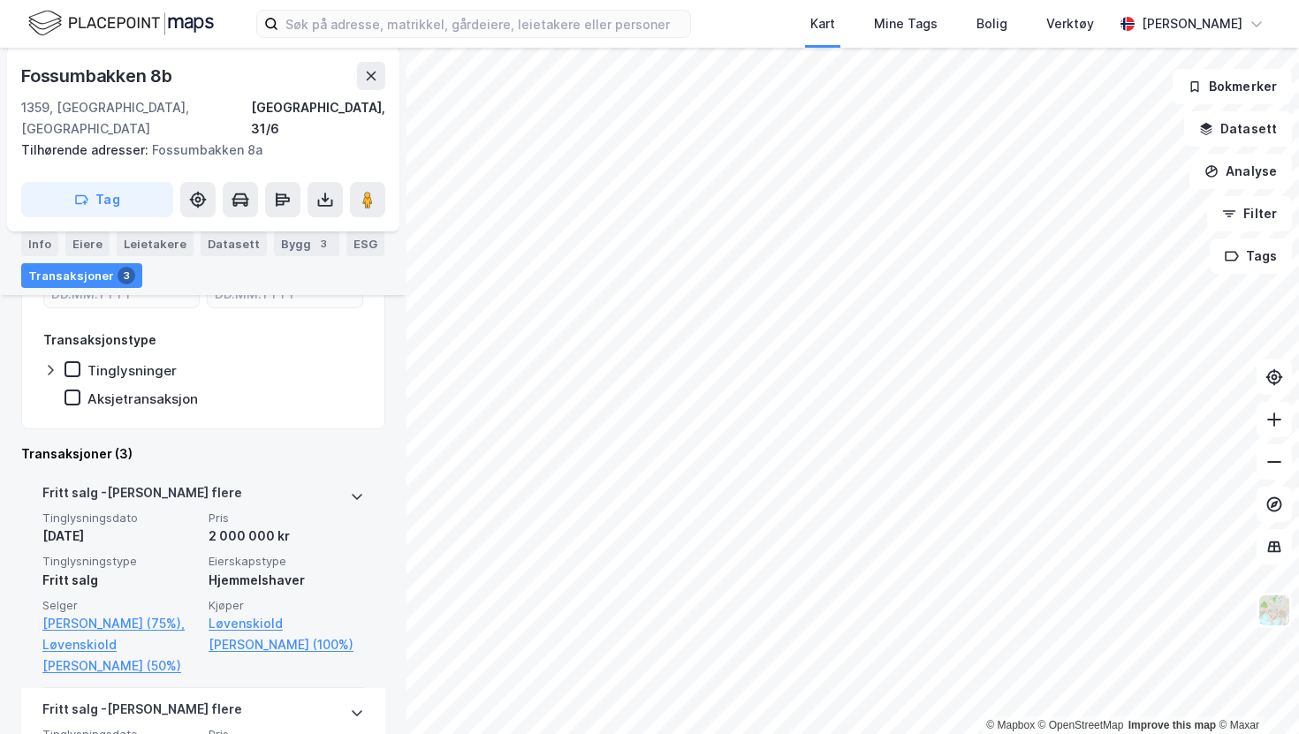 The height and width of the screenshot is (734, 1299). Describe the element at coordinates (286, 561) in the screenshot. I see `span: Eierskapstype` at that location.